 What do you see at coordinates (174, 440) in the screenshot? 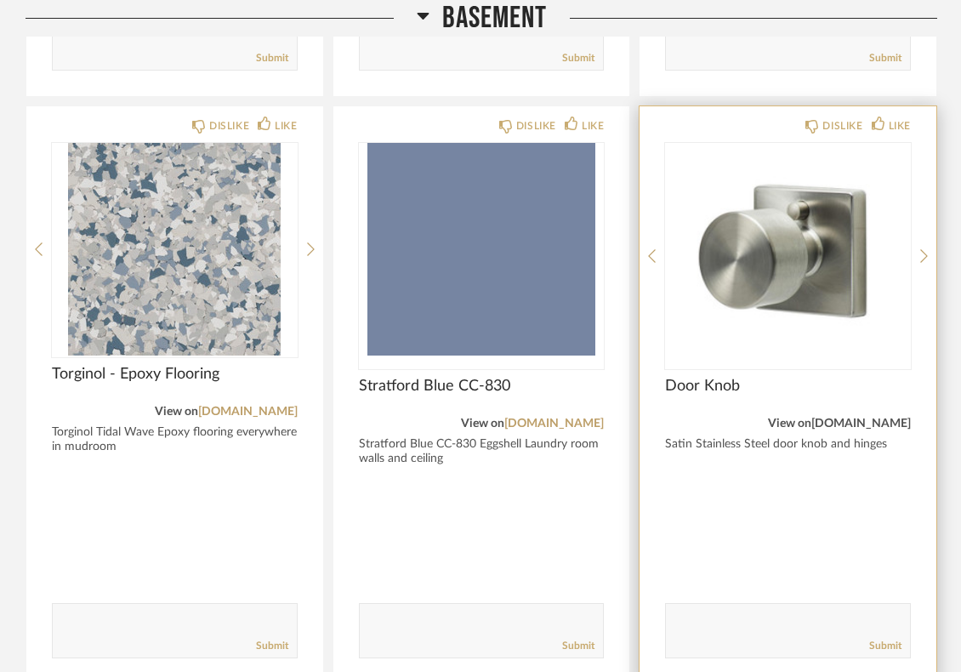
I see `div: Torginol Tidal Wave Epoxy flooring everywhere in mudroom` at bounding box center [174, 440].